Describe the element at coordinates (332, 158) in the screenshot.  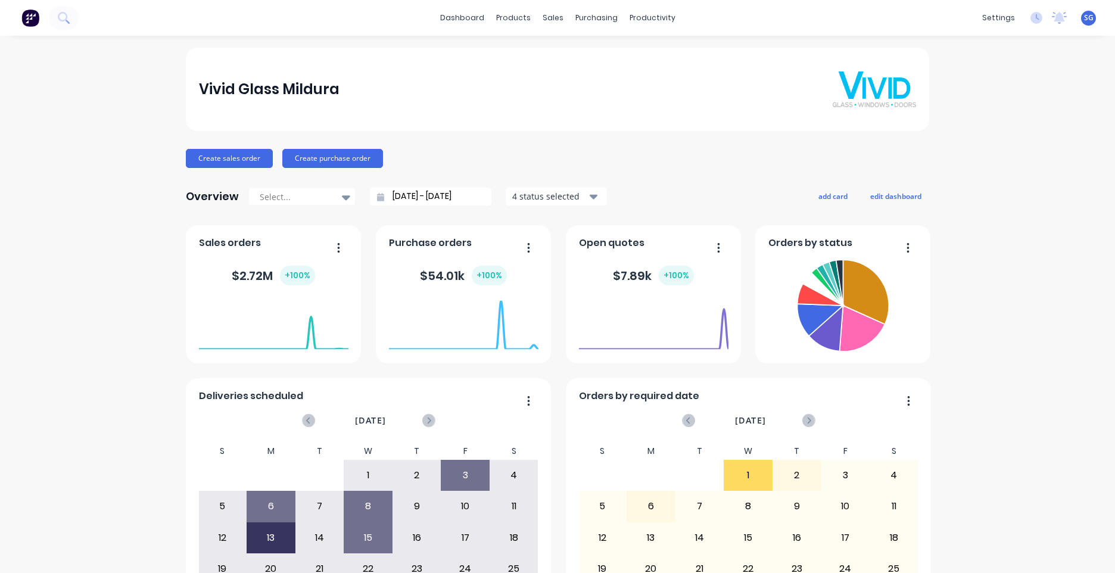
I see `button: Create purchase order` at that location.